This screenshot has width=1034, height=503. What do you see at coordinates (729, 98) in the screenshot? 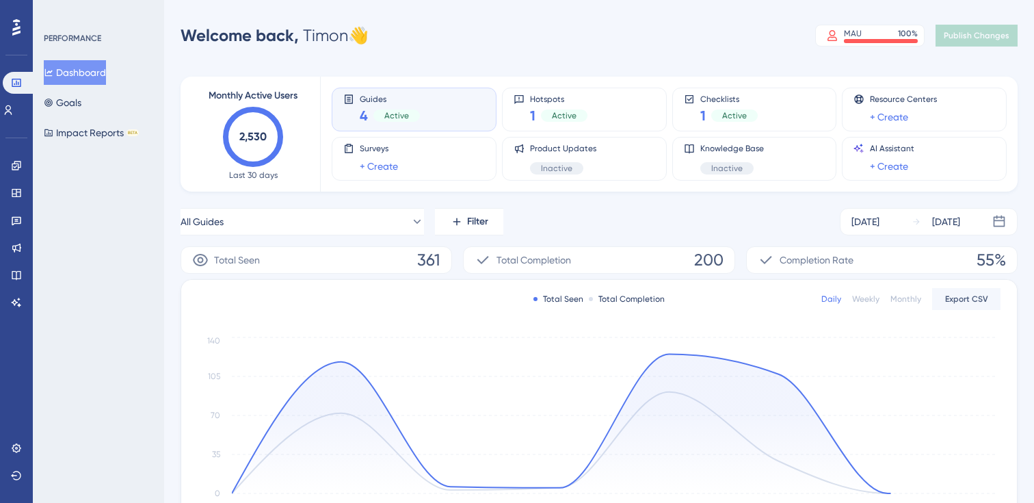
I see `span: Checklists` at bounding box center [729, 98].